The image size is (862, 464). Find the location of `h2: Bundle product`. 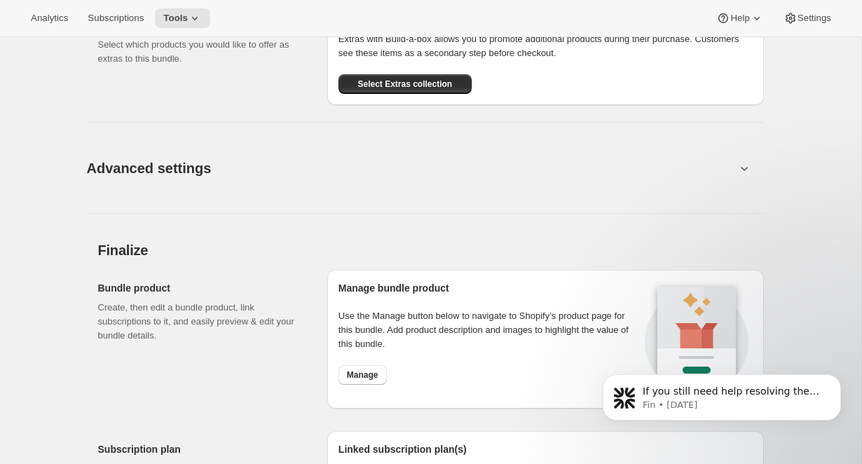

h2: Bundle product is located at coordinates (201, 288).